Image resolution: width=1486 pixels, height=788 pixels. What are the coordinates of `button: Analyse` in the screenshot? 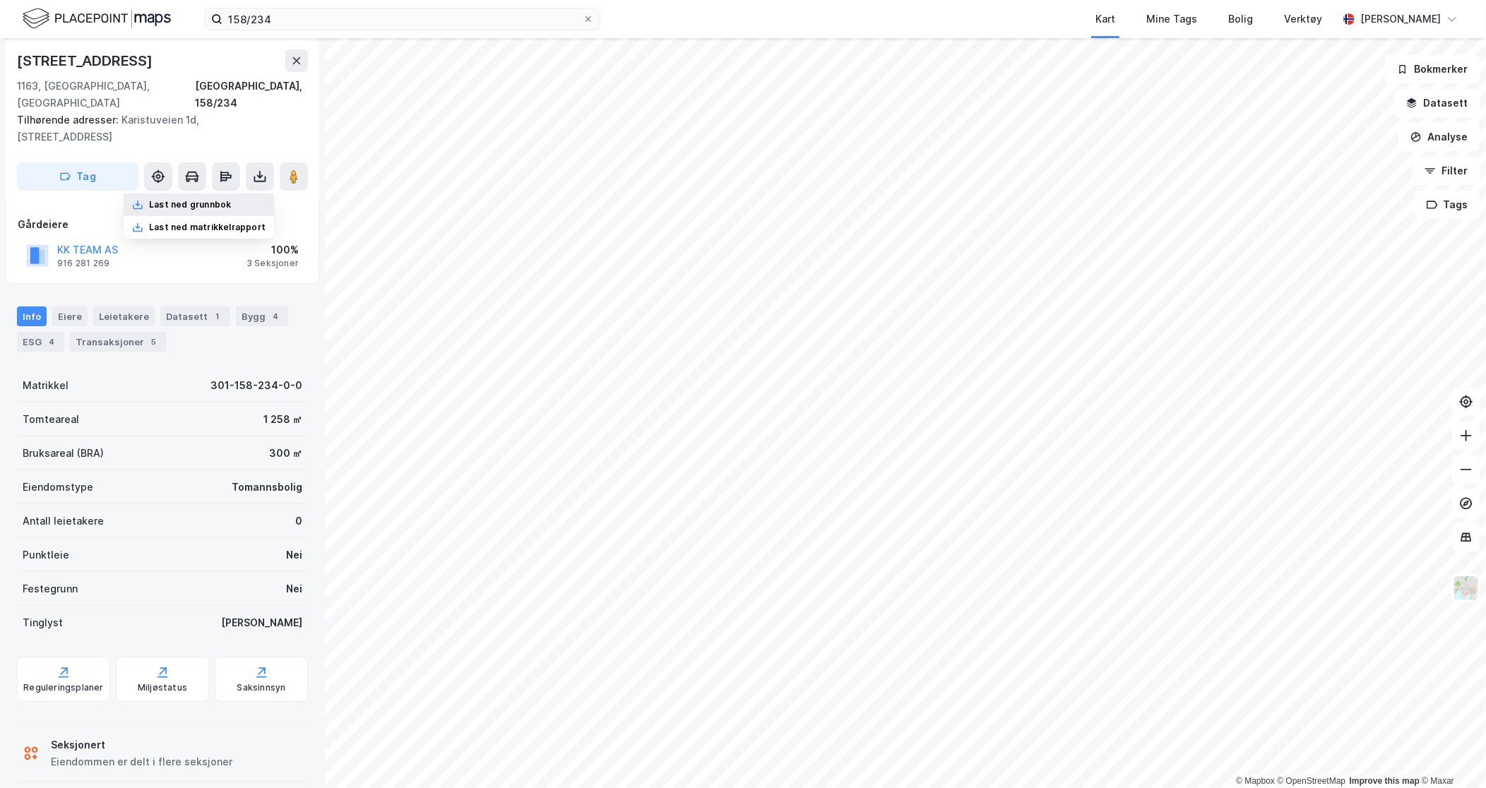 It's located at (1439, 137).